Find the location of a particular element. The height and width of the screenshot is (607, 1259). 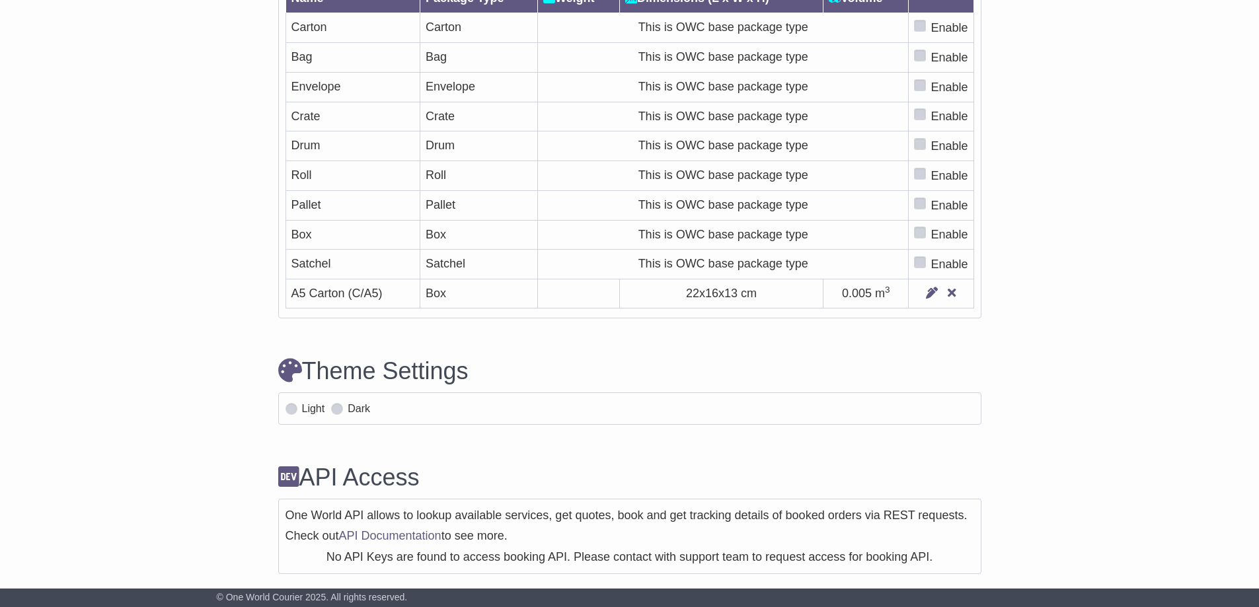

span: m is located at coordinates (882, 293).